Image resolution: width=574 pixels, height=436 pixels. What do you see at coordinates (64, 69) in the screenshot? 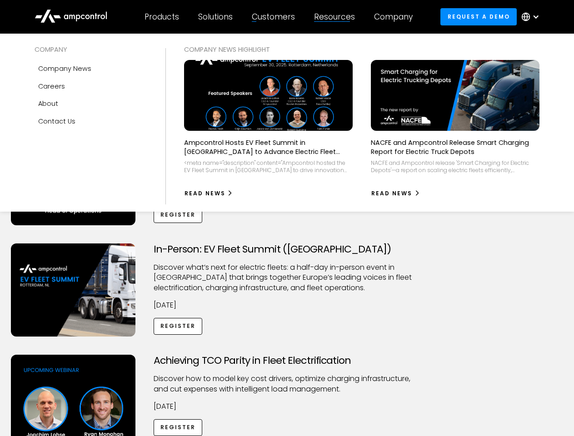
I see `div: Company news` at bounding box center [64, 69].